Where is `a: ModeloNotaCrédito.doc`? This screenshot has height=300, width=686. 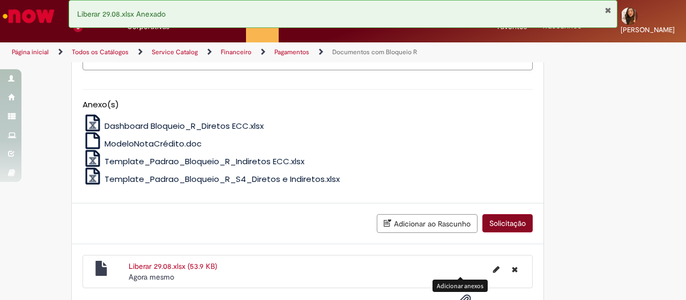 a: ModeloNotaCrédito.doc is located at coordinates (142, 143).